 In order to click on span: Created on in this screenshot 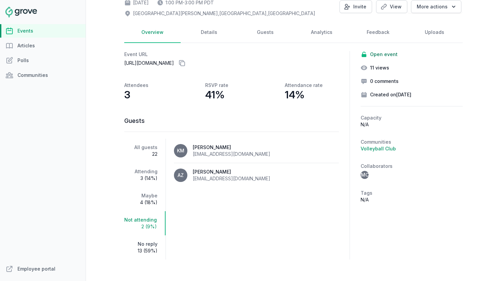, I will do `click(390, 95)`.